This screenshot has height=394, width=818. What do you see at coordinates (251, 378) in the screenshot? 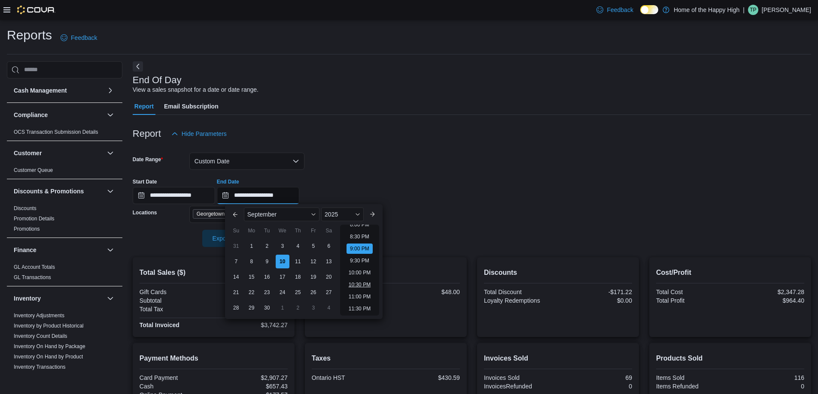
I see `div: $2,907.27` at bounding box center [251, 378].